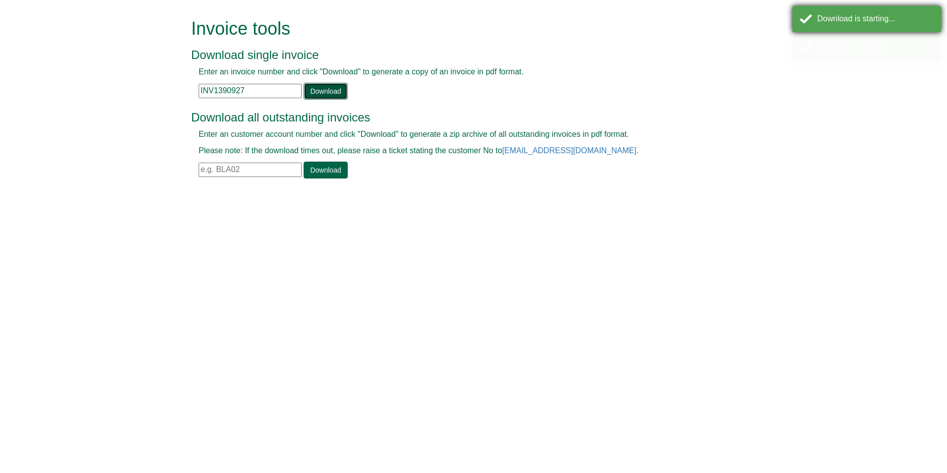 The width and height of the screenshot is (947, 473). Describe the element at coordinates (462, 72) in the screenshot. I see `p: Enter an invoice number and click "Download" to generate a copy of an invoice in pdf format.` at that location.